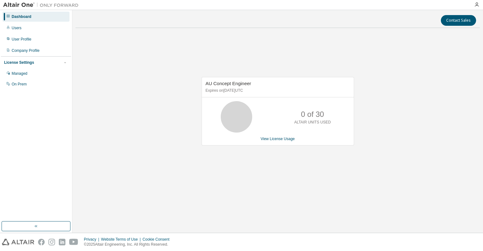 The height and width of the screenshot is (251, 483). What do you see at coordinates (278, 139) in the screenshot?
I see `a: View License Usage` at bounding box center [278, 139].